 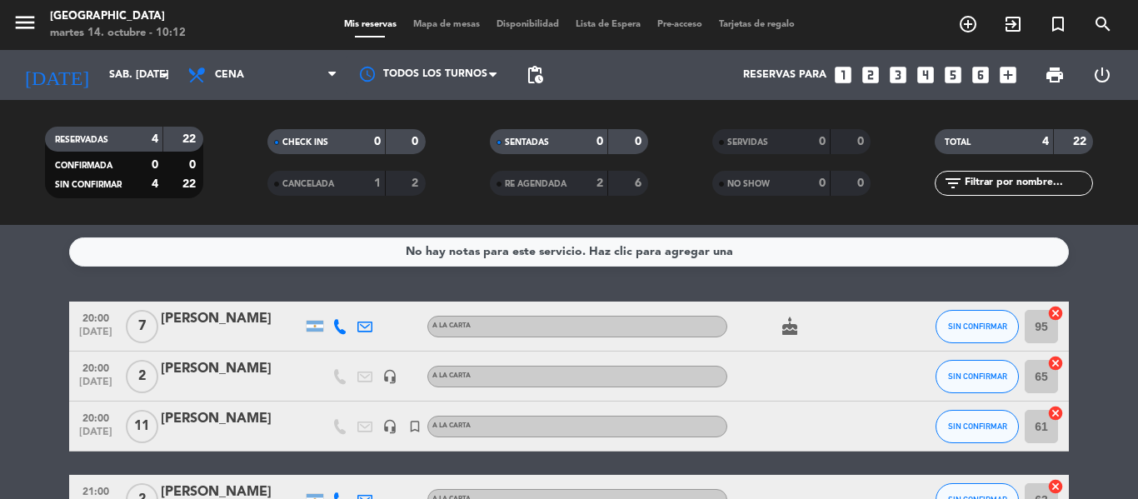 I want to click on i: cake, so click(x=790, y=327).